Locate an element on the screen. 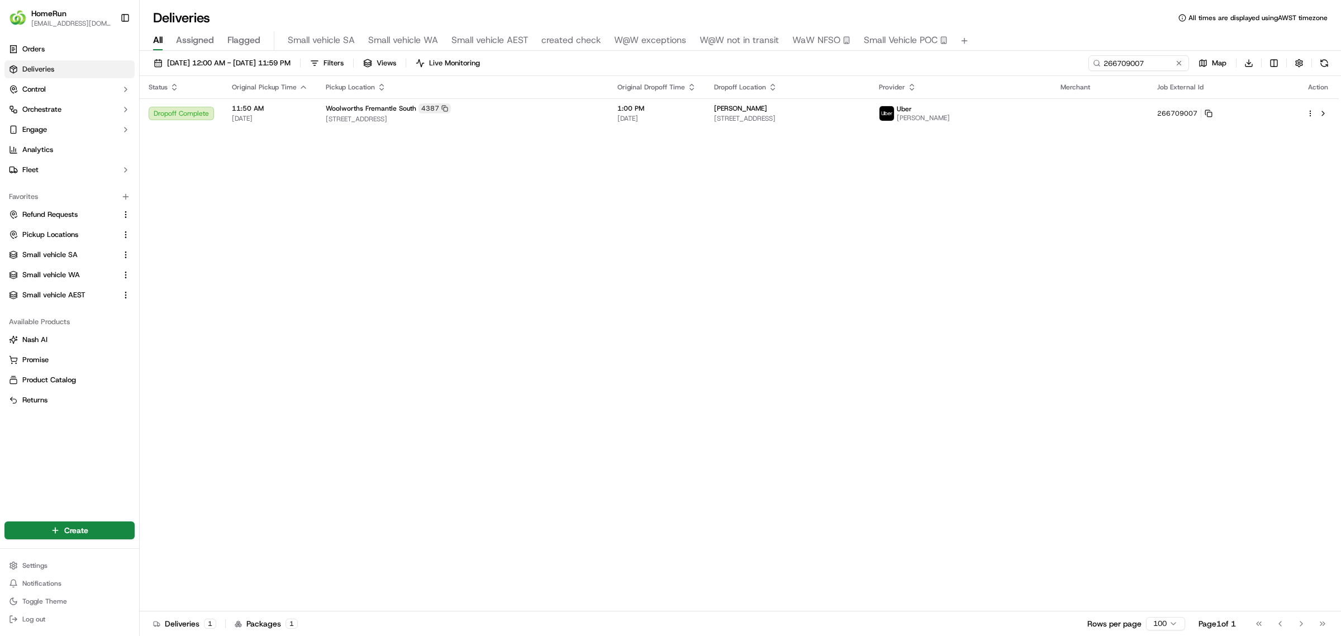 This screenshot has height=636, width=1341. button: Small vehicle AEST is located at coordinates (69, 295).